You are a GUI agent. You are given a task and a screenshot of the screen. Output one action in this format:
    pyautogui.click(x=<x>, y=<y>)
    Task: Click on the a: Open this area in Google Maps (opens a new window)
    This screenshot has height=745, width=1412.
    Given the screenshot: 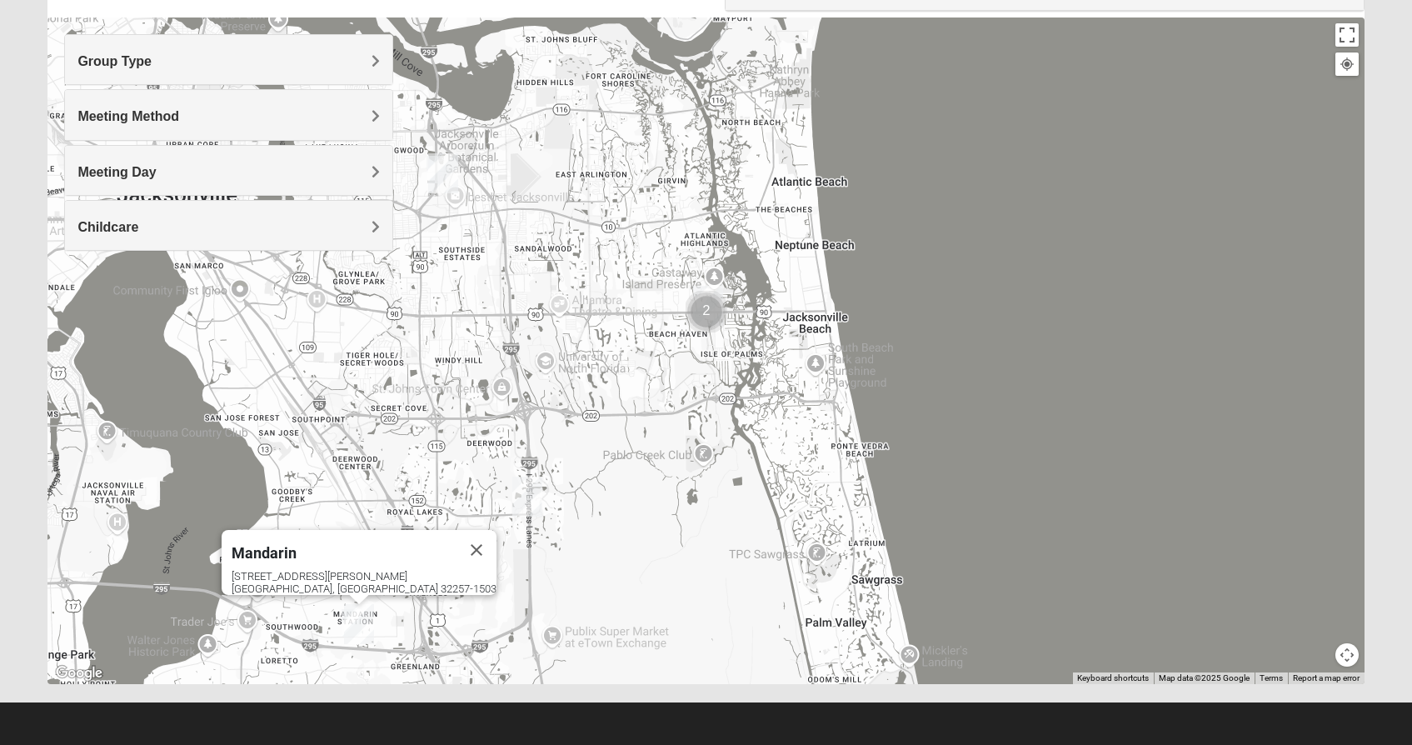 What is the action you would take?
    pyautogui.click(x=79, y=673)
    